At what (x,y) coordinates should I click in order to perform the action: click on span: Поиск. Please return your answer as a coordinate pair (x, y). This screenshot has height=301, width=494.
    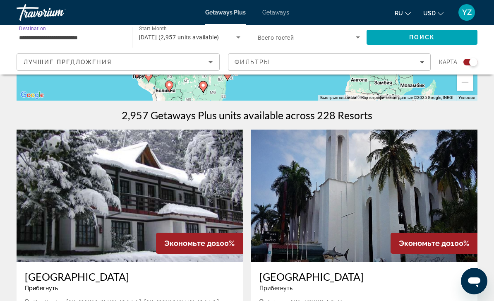
    Looking at the image, I should click on (422, 37).